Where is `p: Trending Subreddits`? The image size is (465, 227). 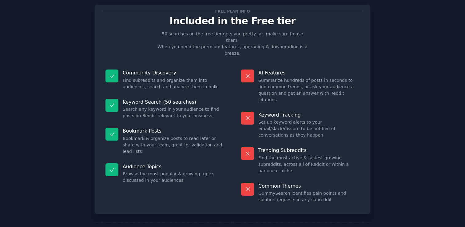
p: Trending Subreddits is located at coordinates (309, 150).